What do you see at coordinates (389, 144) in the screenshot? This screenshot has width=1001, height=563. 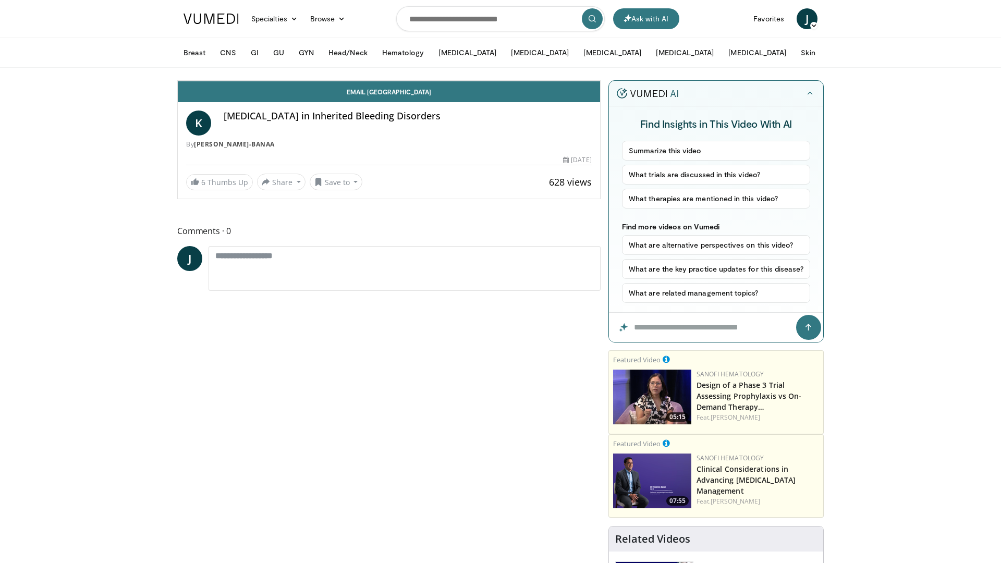 I see `div: By` at bounding box center [389, 144].